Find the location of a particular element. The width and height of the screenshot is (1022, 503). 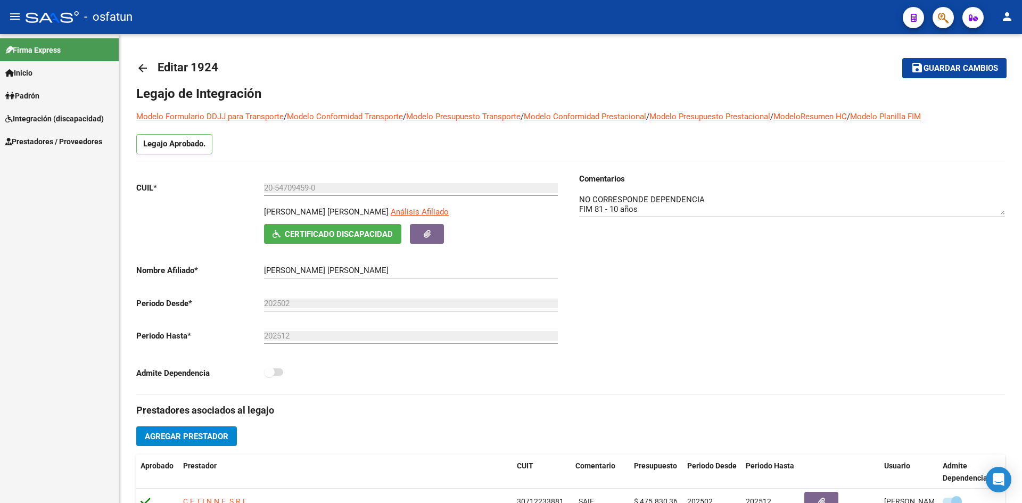

a: Modelo Presupuesto Prestacional is located at coordinates (710, 117).